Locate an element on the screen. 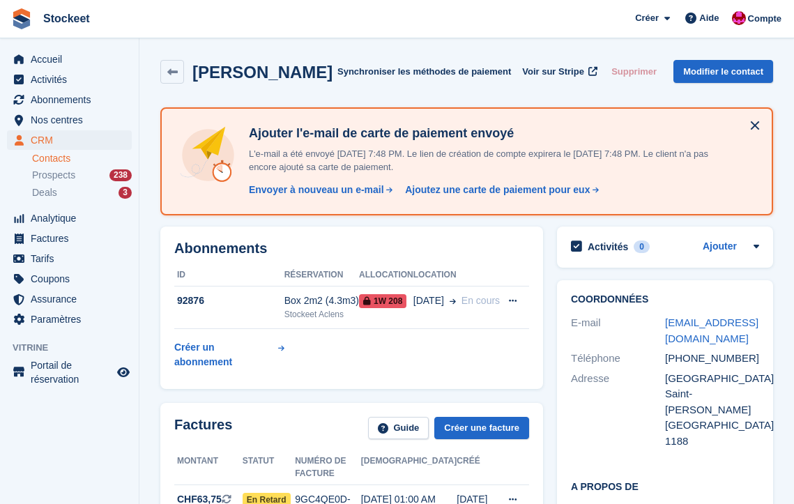  th: Réservation is located at coordinates (321, 275).